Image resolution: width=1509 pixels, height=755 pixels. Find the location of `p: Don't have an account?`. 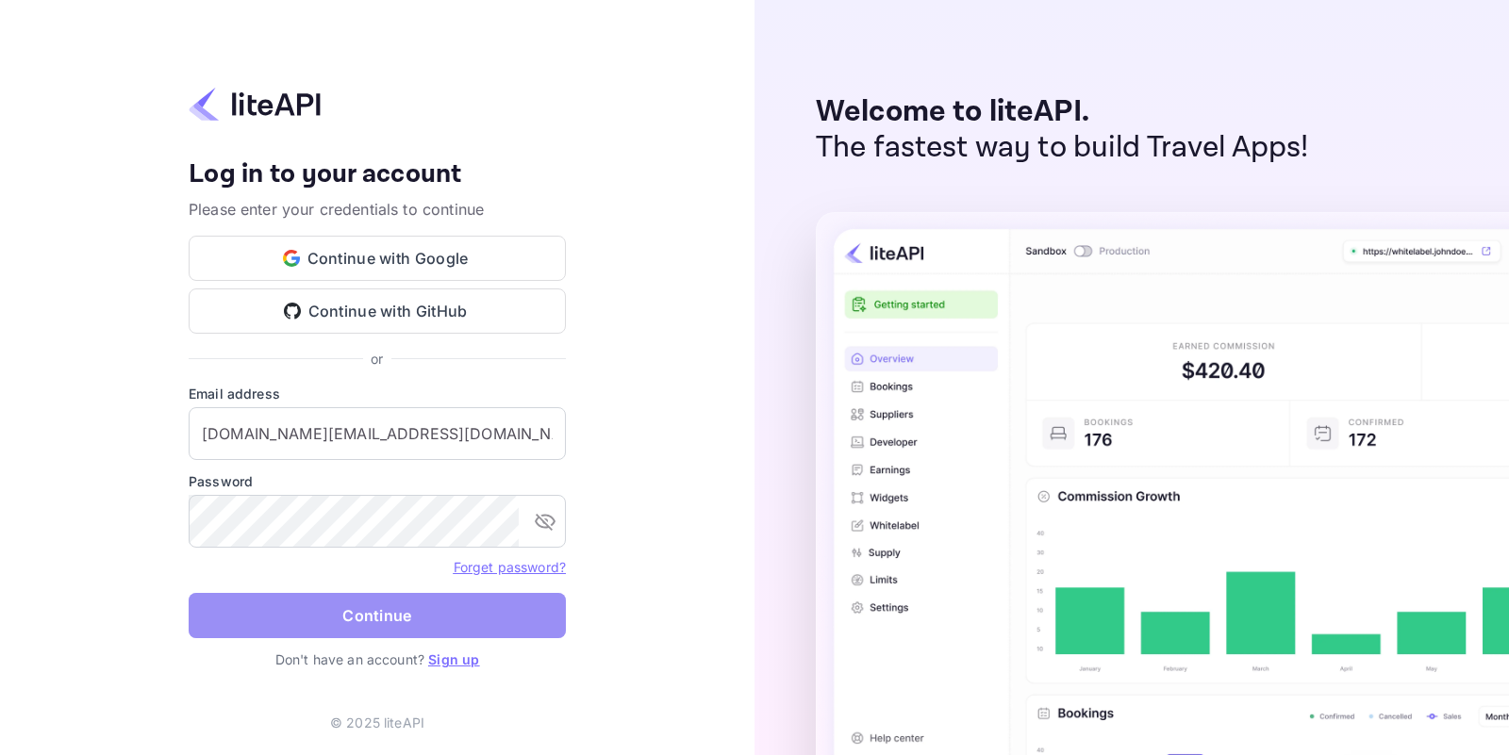

p: Don't have an account? is located at coordinates (377, 659).